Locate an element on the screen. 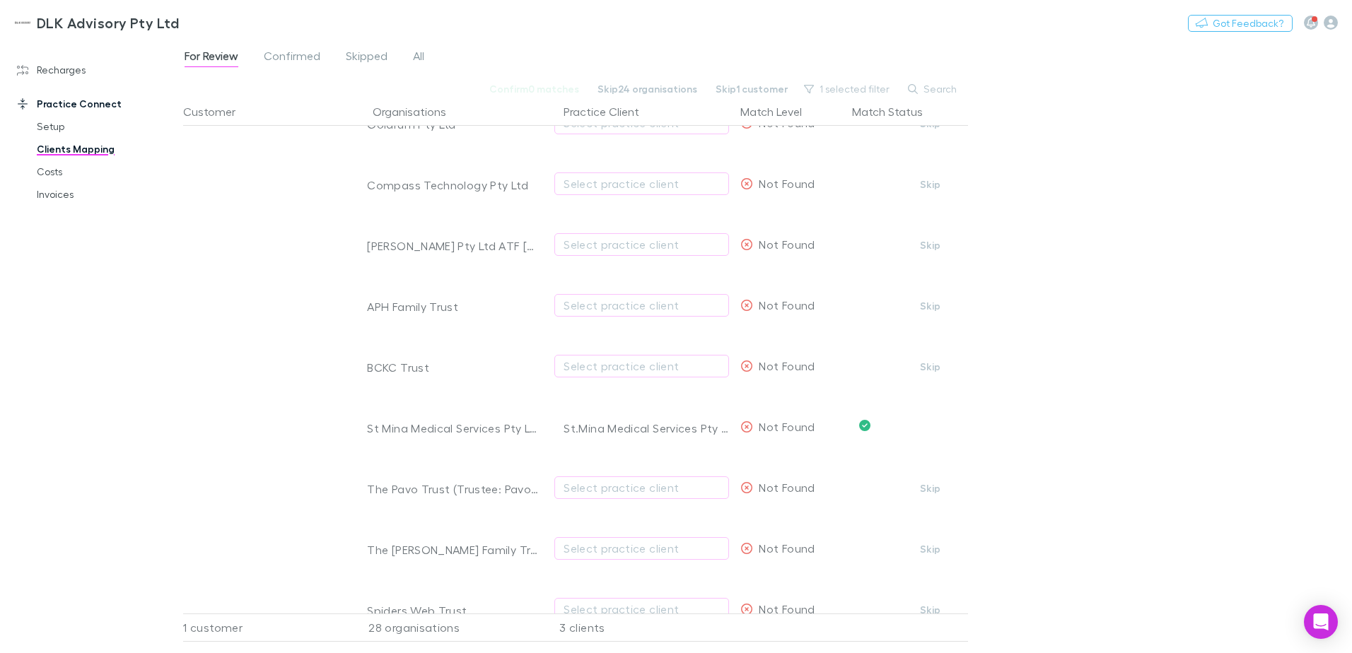 Image resolution: width=1352 pixels, height=653 pixels. button: Match Status is located at coordinates (896, 112).